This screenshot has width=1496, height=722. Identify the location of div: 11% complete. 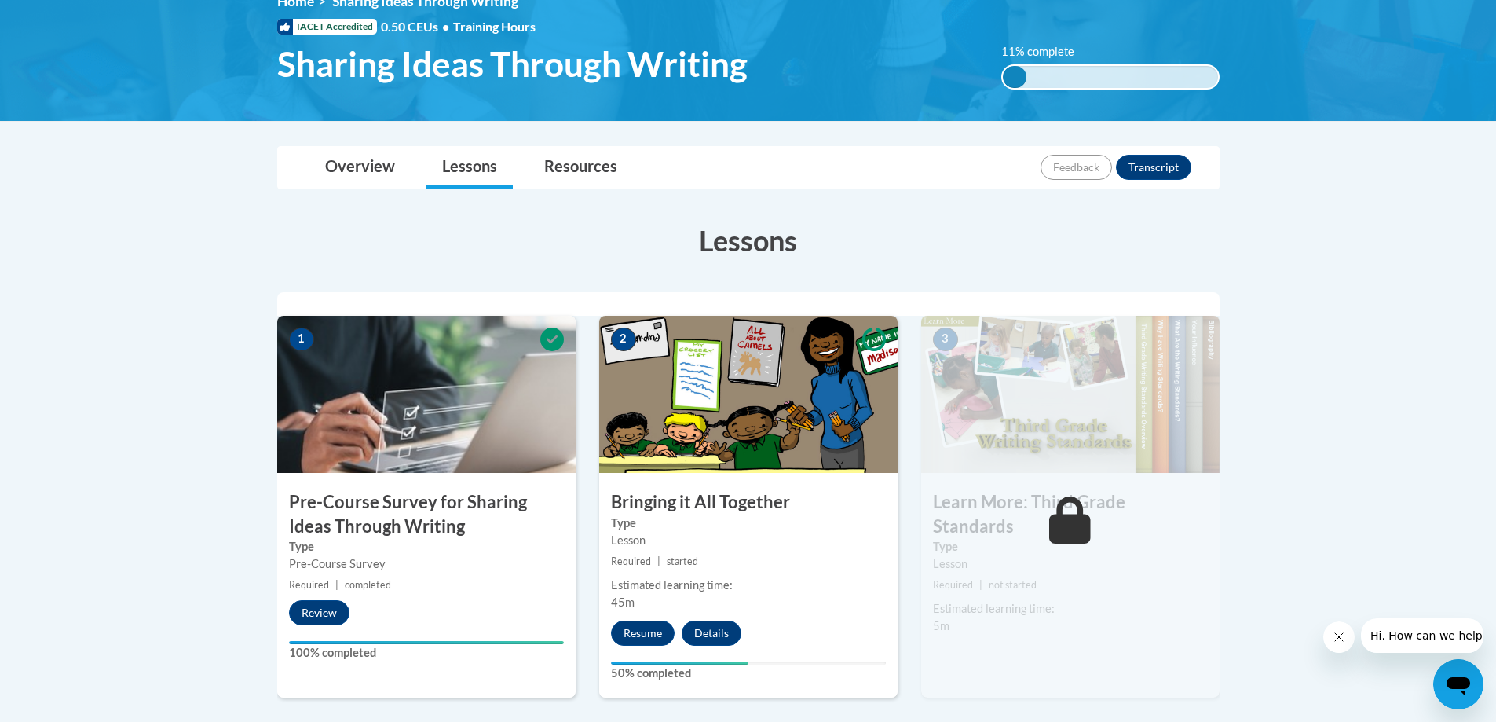
(1015, 77).